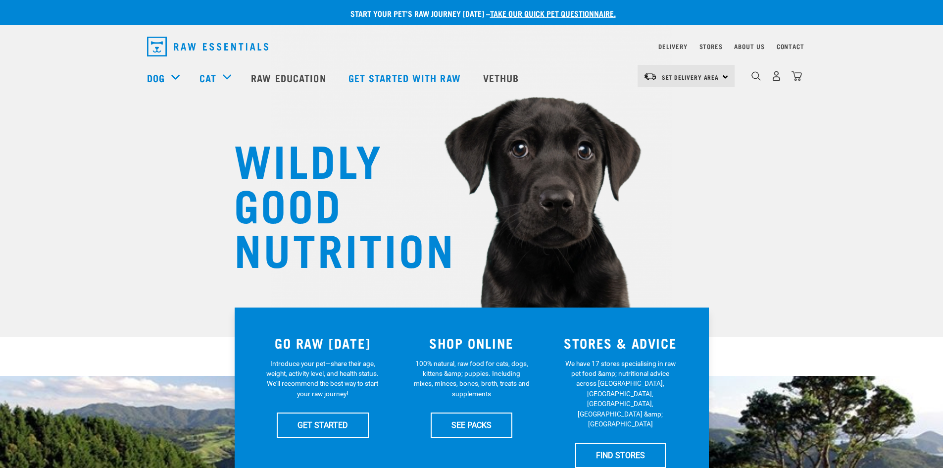  Describe the element at coordinates (208, 78) in the screenshot. I see `a: Cat` at that location.